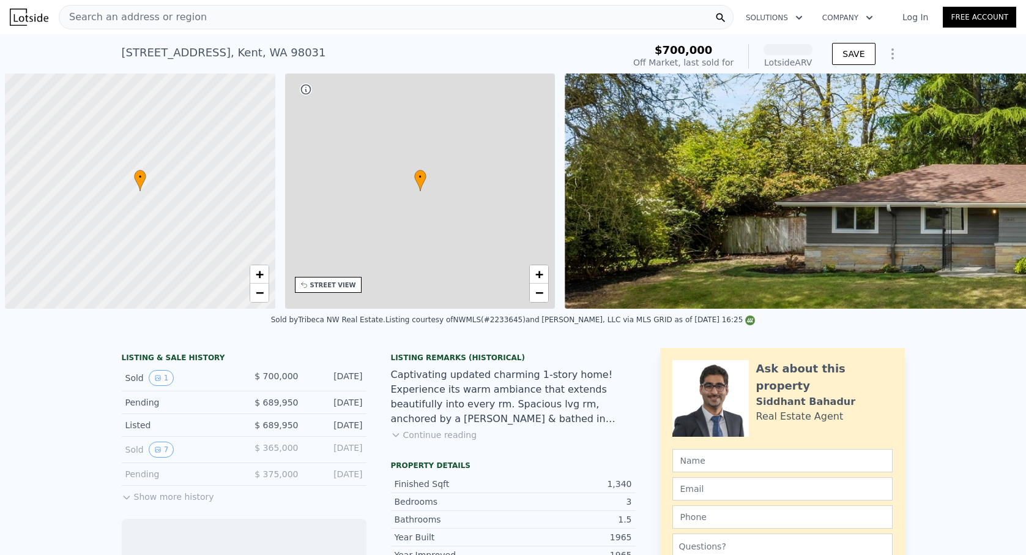 The width and height of the screenshot is (1026, 555). I want to click on input: Name, so click(783, 460).